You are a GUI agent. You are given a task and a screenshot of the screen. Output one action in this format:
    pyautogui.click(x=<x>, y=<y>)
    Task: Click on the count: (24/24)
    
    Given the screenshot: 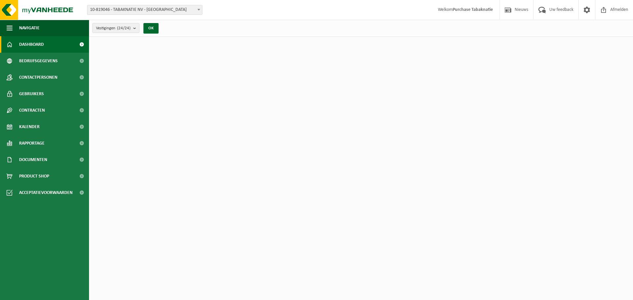 What is the action you would take?
    pyautogui.click(x=124, y=28)
    